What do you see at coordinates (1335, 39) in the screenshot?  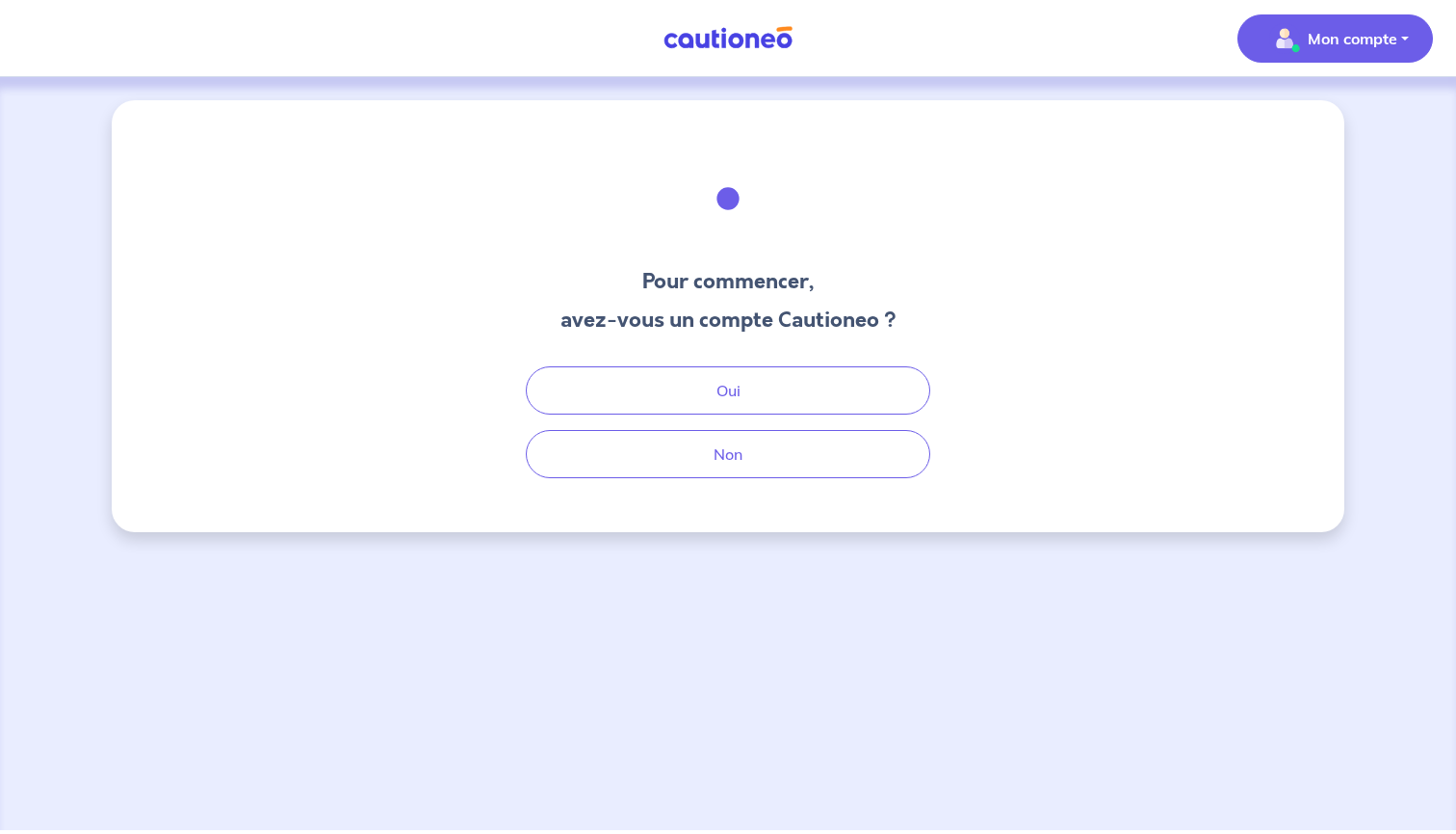 I see `button: illu_account_valid_menu.svgMon compte` at bounding box center [1335, 39].